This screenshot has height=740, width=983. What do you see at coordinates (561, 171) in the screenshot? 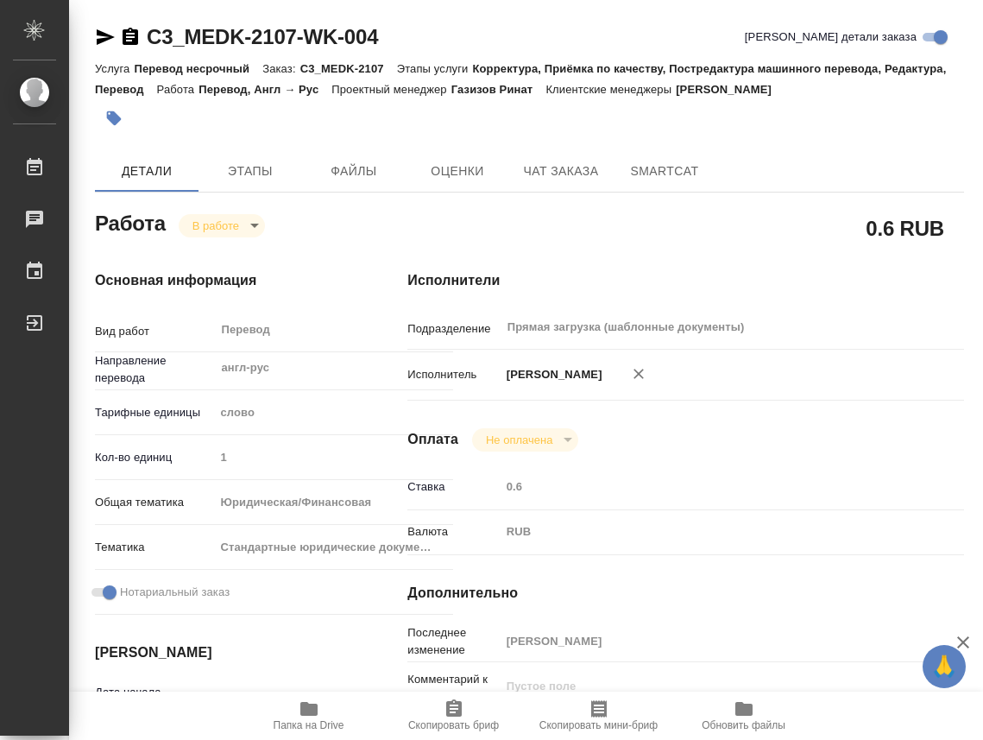
I see `span: Чат заказа` at bounding box center [561, 171].